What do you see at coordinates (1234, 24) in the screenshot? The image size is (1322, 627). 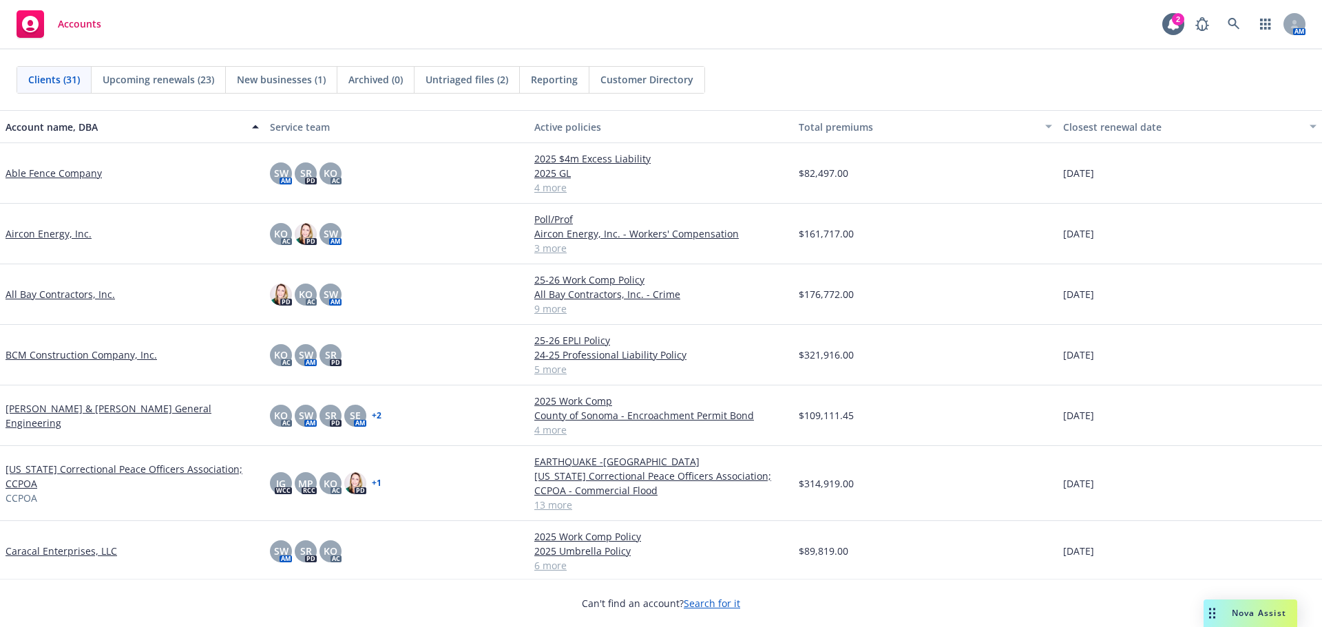 I see `a: Search` at bounding box center [1234, 24].